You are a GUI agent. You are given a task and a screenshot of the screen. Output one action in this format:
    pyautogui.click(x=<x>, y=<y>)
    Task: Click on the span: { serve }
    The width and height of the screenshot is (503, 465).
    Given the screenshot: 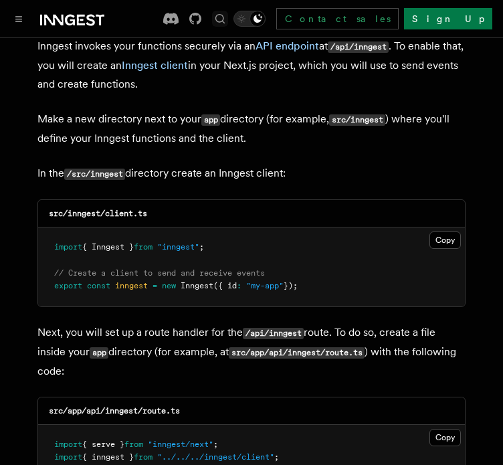 What is the action you would take?
    pyautogui.click(x=103, y=444)
    